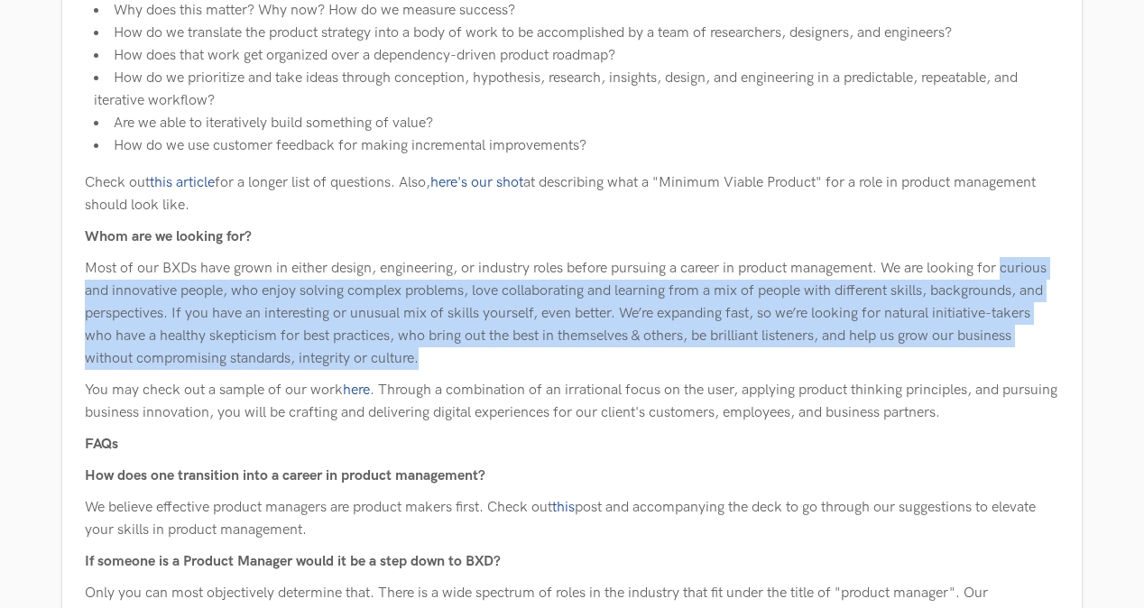 This screenshot has height=608, width=1144. Describe the element at coordinates (577, 32) in the screenshot. I see `li: How do we translate the product strategy into a body of work to be accomplished by a team of rese...` at that location.